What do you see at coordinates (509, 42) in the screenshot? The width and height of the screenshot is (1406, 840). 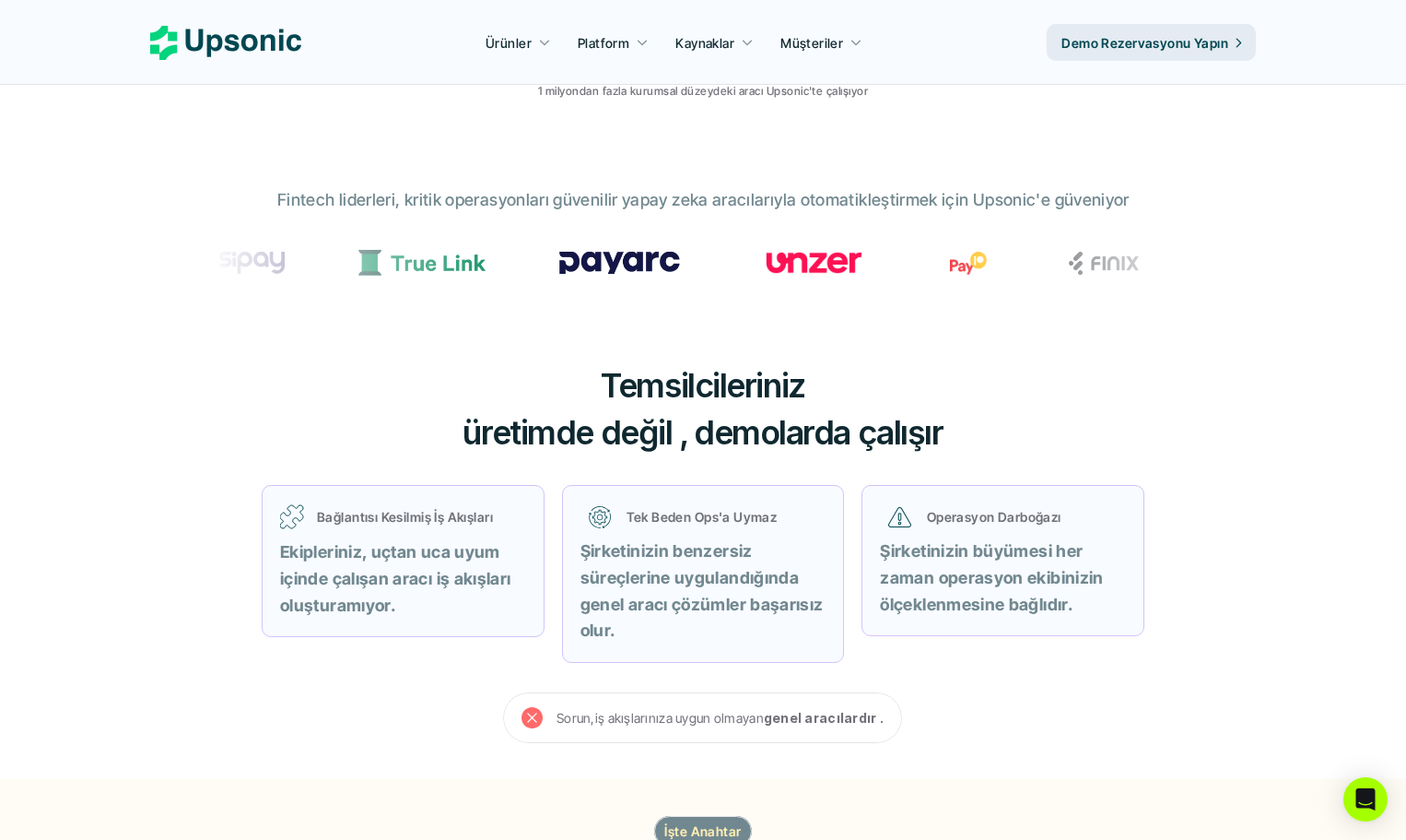 I see `font: Ürünler` at bounding box center [509, 42].